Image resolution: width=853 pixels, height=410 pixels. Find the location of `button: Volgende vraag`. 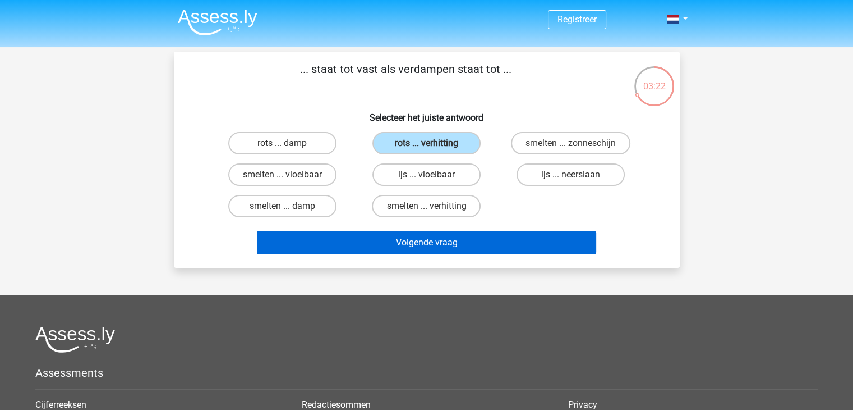

button: Volgende vraag is located at coordinates (426, 242).